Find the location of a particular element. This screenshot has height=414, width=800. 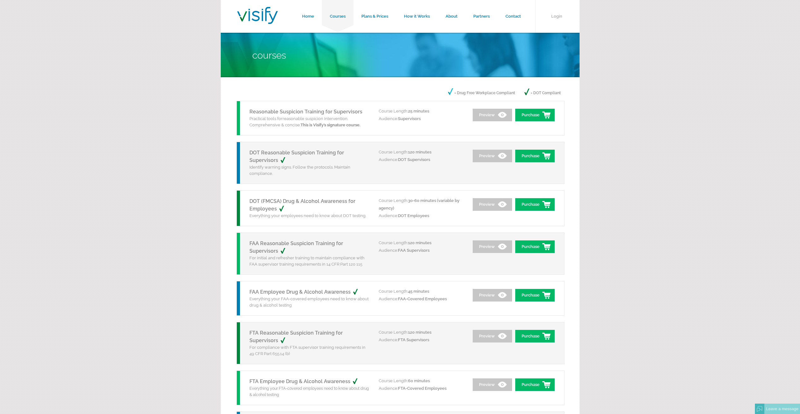

a: Reasonable Suspicion Training for Supervisors is located at coordinates (306, 112).